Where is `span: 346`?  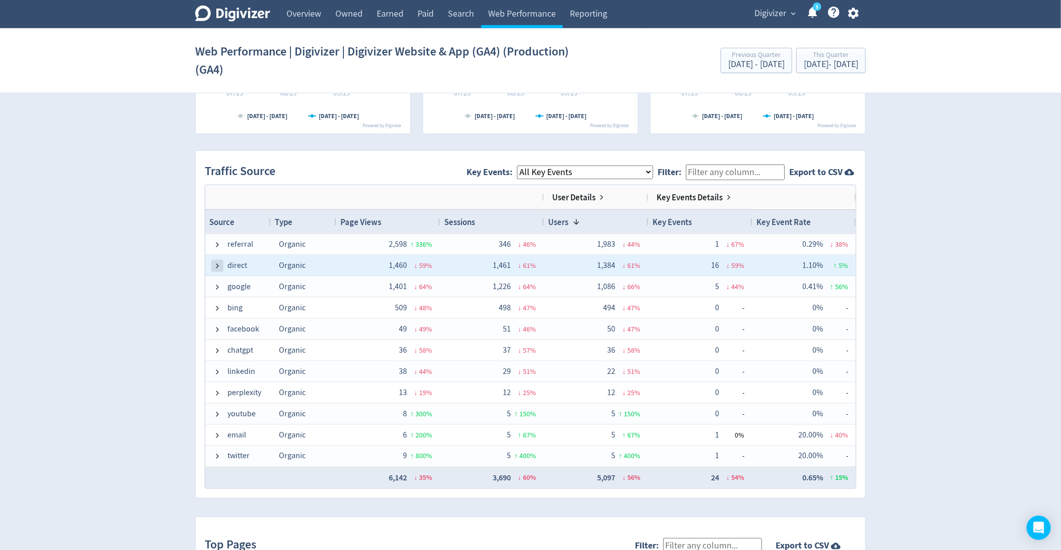 span: 346 is located at coordinates (505, 244).